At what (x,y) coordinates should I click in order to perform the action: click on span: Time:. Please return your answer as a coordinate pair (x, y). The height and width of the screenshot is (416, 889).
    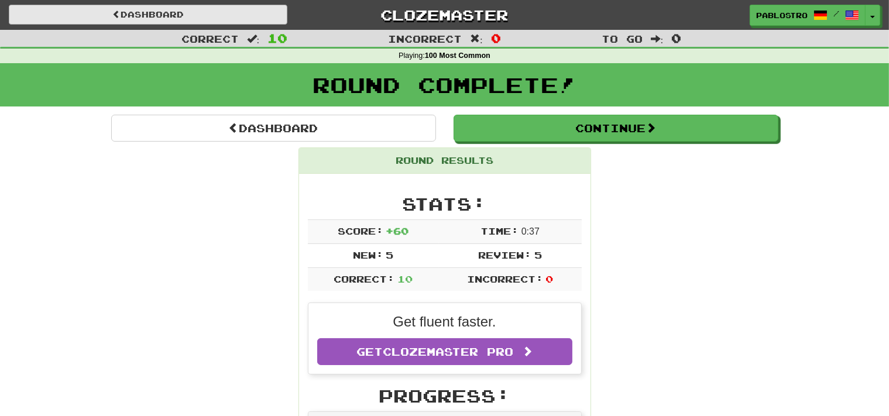
    Looking at the image, I should click on (499, 230).